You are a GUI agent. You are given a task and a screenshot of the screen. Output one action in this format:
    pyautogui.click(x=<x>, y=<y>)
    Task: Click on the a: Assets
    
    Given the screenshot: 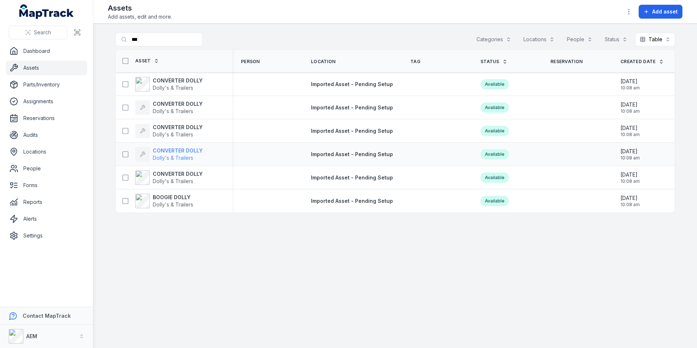 What is the action you would take?
    pyautogui.click(x=46, y=68)
    